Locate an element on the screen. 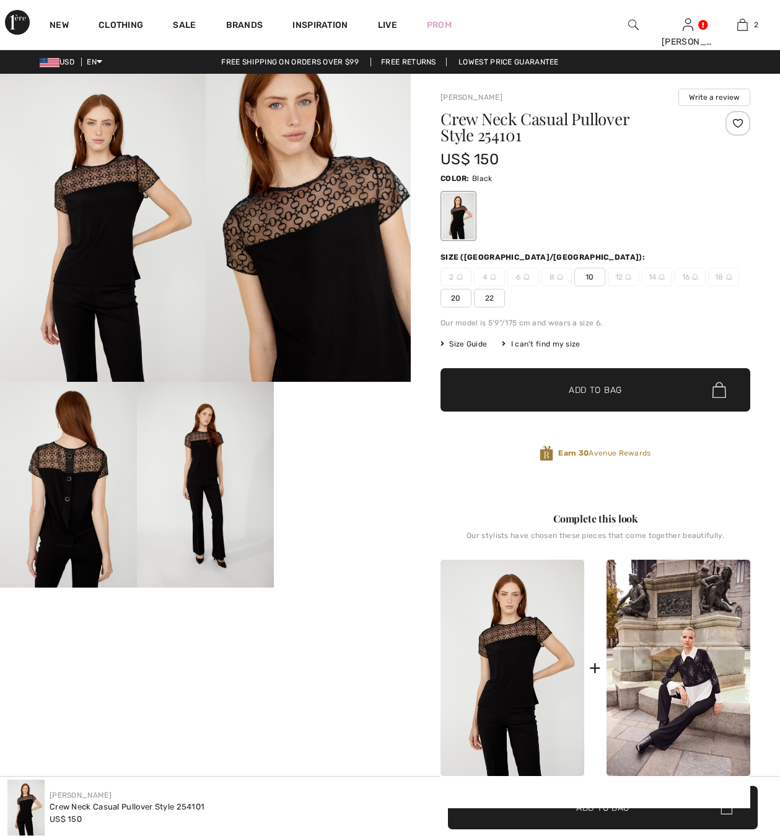  span: Inspiration is located at coordinates (320, 26).